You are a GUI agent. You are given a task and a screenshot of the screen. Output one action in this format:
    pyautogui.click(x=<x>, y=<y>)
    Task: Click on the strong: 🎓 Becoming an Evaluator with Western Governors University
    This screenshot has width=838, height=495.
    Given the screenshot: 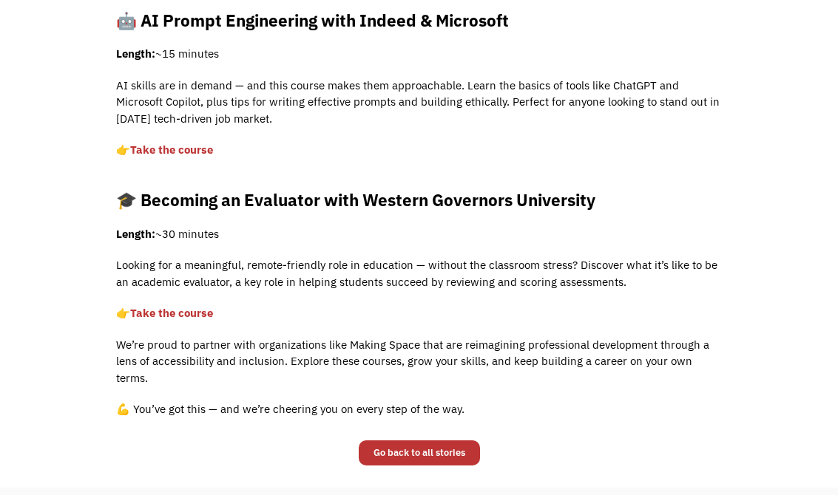 What is the action you would take?
    pyautogui.click(x=356, y=200)
    